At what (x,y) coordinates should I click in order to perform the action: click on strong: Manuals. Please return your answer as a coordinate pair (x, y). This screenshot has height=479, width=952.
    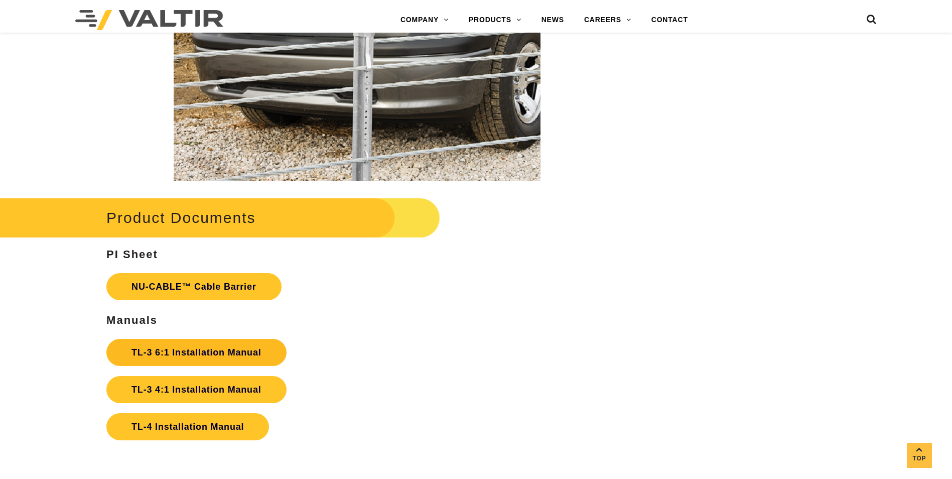
    Looking at the image, I should click on (132, 320).